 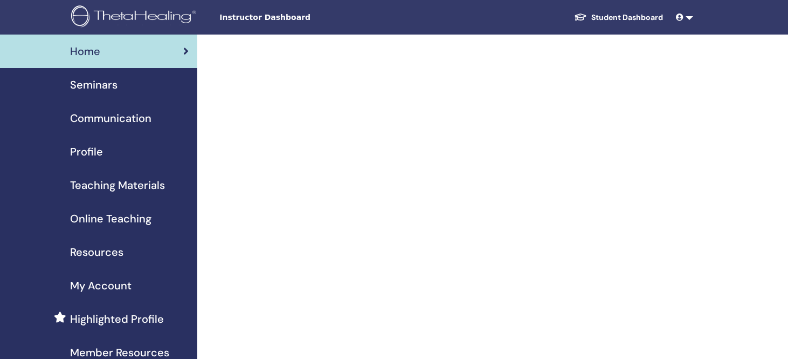 What do you see at coordinates (97, 252) in the screenshot?
I see `span: Resources` at bounding box center [97, 252].